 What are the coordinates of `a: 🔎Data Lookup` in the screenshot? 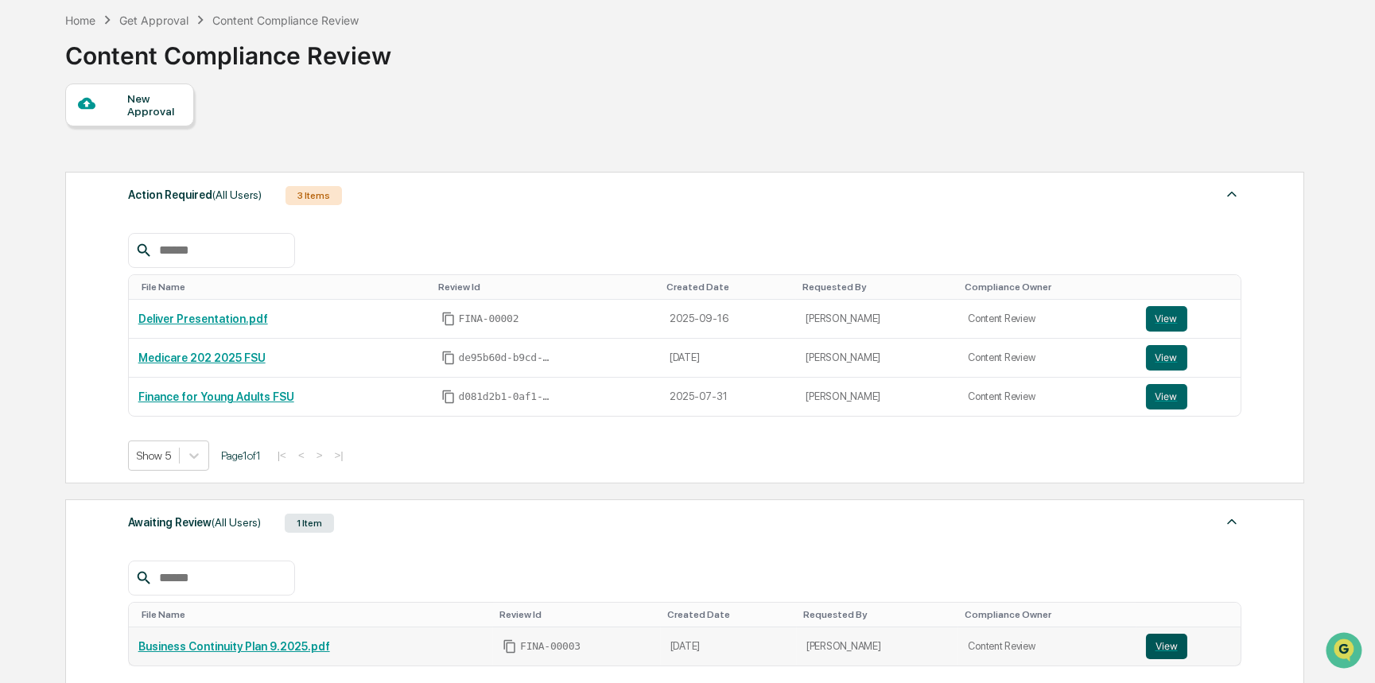 It's located at (58, 239).